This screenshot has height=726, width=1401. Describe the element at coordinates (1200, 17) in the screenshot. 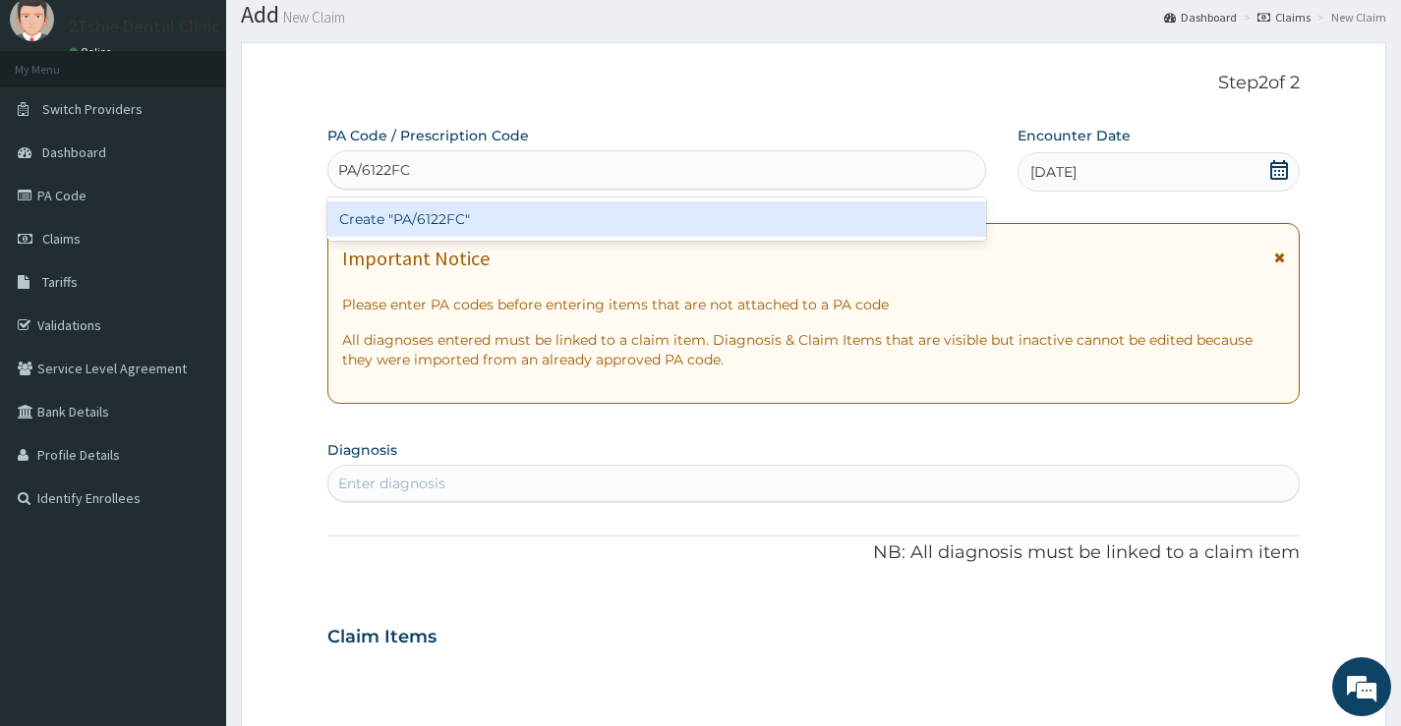

I see `a: Dashboard` at that location.